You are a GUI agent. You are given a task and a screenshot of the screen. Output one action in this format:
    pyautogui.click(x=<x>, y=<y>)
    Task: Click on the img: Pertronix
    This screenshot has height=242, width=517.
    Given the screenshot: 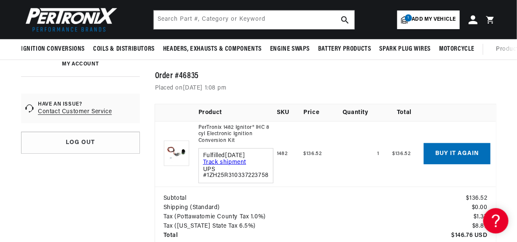 What is the action you would take?
    pyautogui.click(x=70, y=19)
    